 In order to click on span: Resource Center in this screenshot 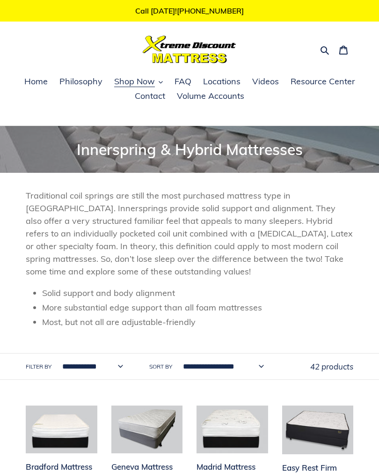, I will do `click(323, 81)`.